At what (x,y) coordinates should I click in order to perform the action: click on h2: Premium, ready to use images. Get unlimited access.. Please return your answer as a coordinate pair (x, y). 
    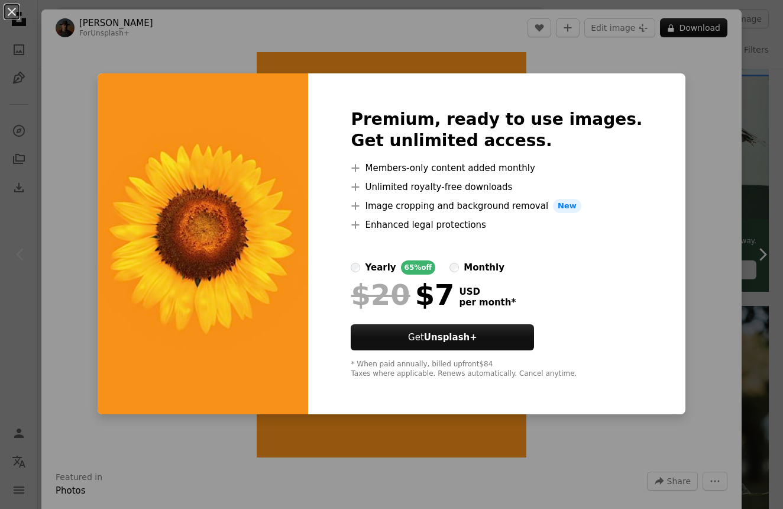
    Looking at the image, I should click on (496, 130).